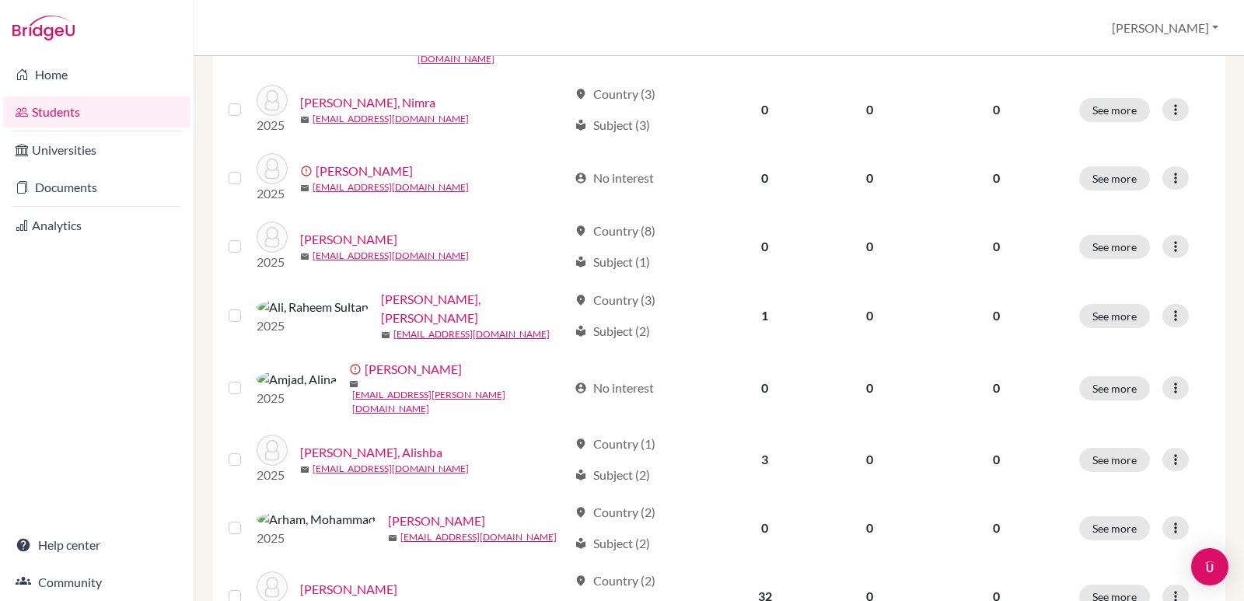  Describe the element at coordinates (96, 187) in the screenshot. I see `a: Documents` at that location.